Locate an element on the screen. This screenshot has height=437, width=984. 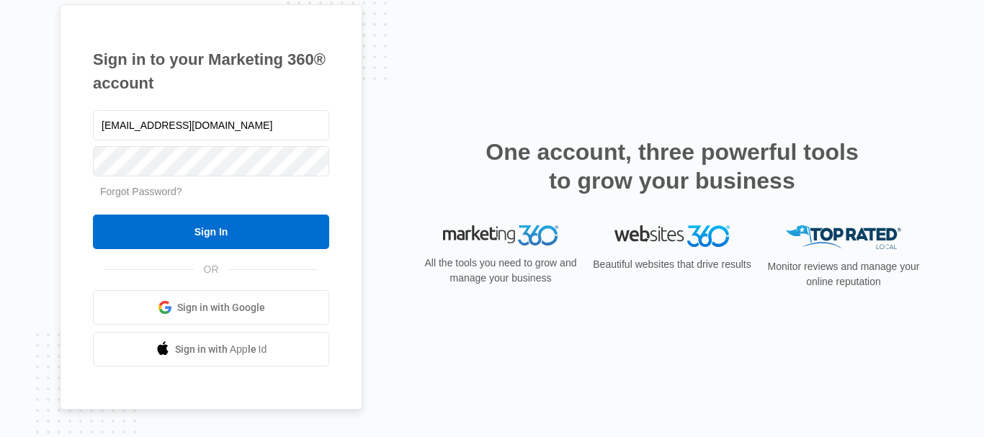
input: Sign In is located at coordinates (211, 232).